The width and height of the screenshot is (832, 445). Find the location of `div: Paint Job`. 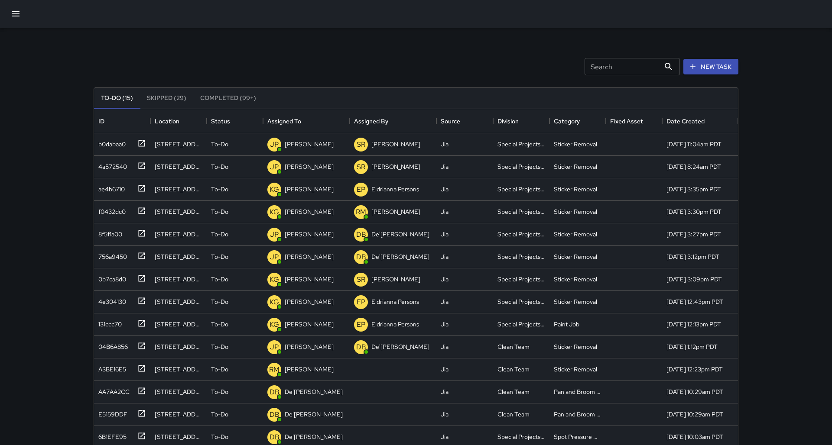

div: Paint Job is located at coordinates (566, 325).